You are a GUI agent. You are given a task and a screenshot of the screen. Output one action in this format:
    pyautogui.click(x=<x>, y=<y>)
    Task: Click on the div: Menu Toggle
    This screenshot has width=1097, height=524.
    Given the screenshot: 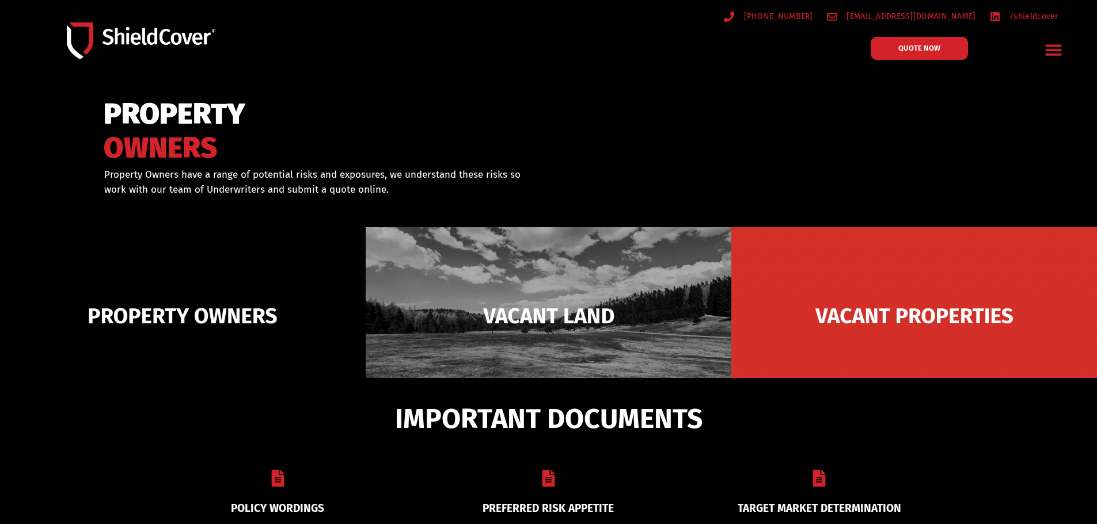 What is the action you would take?
    pyautogui.click(x=1053, y=50)
    